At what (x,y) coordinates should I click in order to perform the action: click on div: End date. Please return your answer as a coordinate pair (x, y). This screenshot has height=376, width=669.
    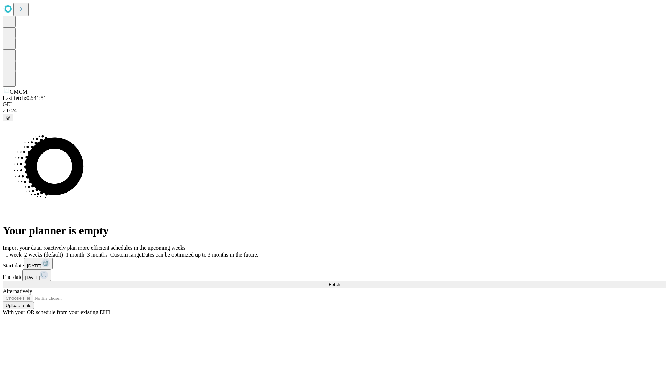
    Looking at the image, I should click on (334, 275).